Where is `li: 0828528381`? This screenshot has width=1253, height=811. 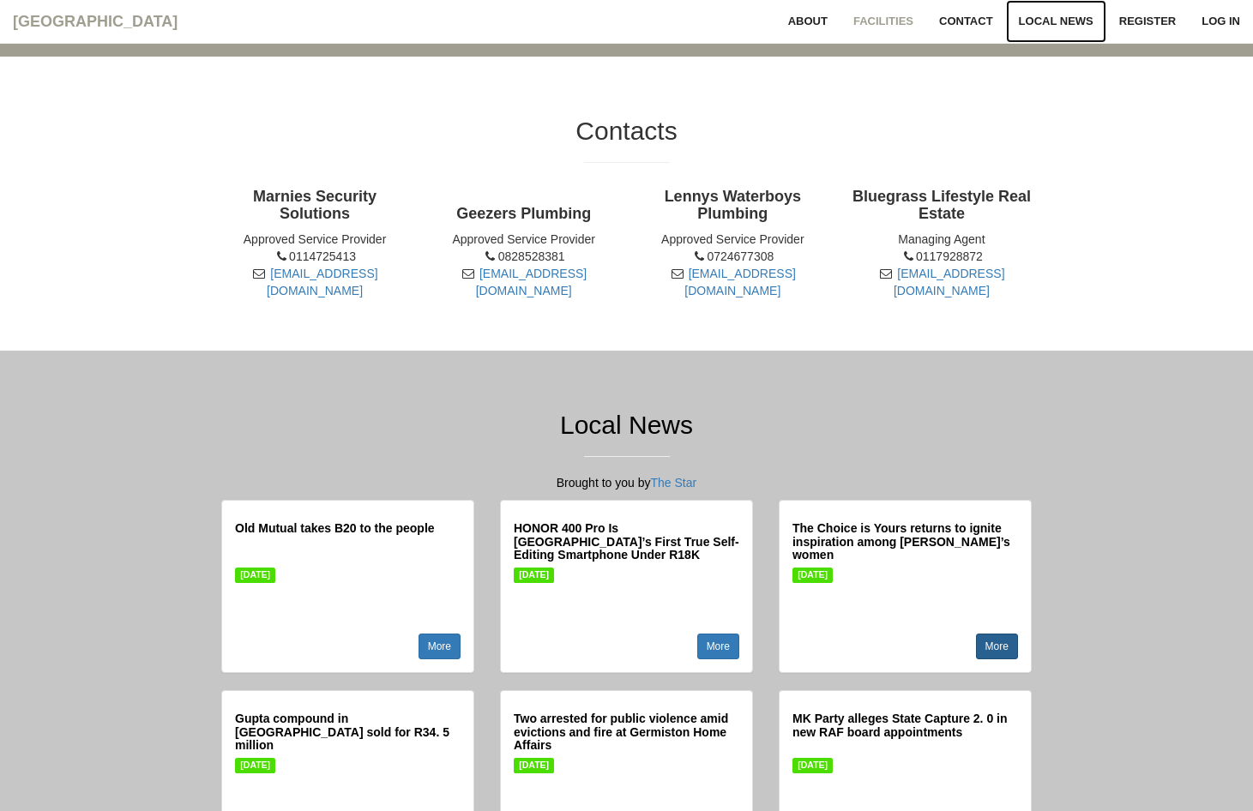 li: 0828528381 is located at coordinates (524, 256).